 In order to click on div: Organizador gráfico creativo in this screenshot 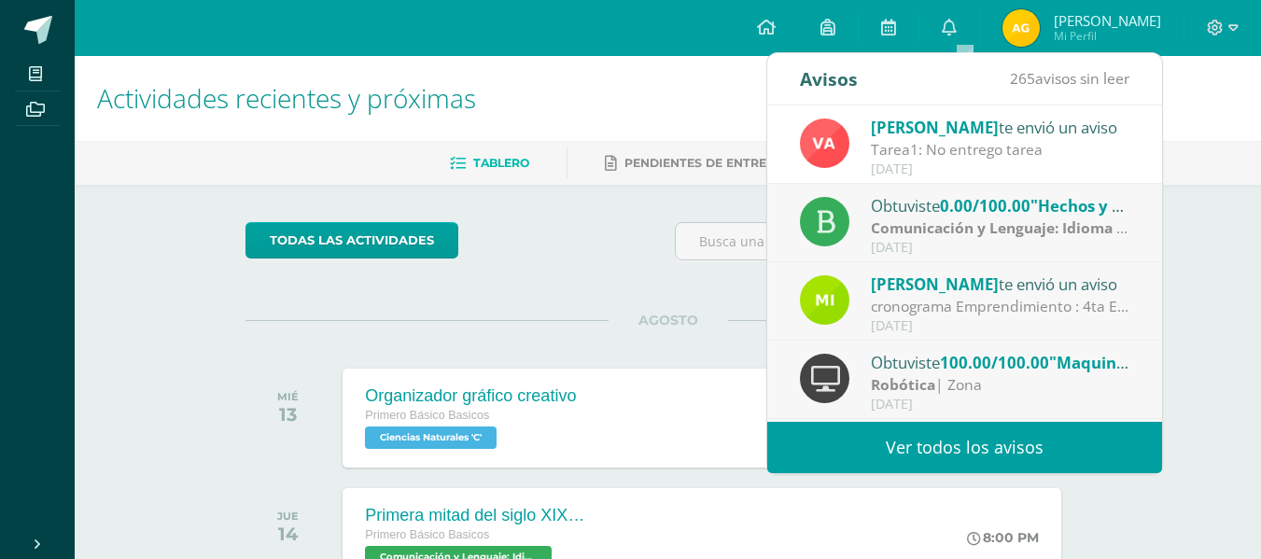, I will do `click(471, 396)`.